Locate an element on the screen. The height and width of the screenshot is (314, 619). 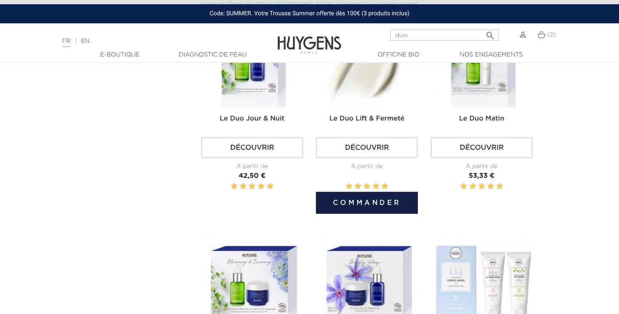
a: FR is located at coordinates (66, 42).